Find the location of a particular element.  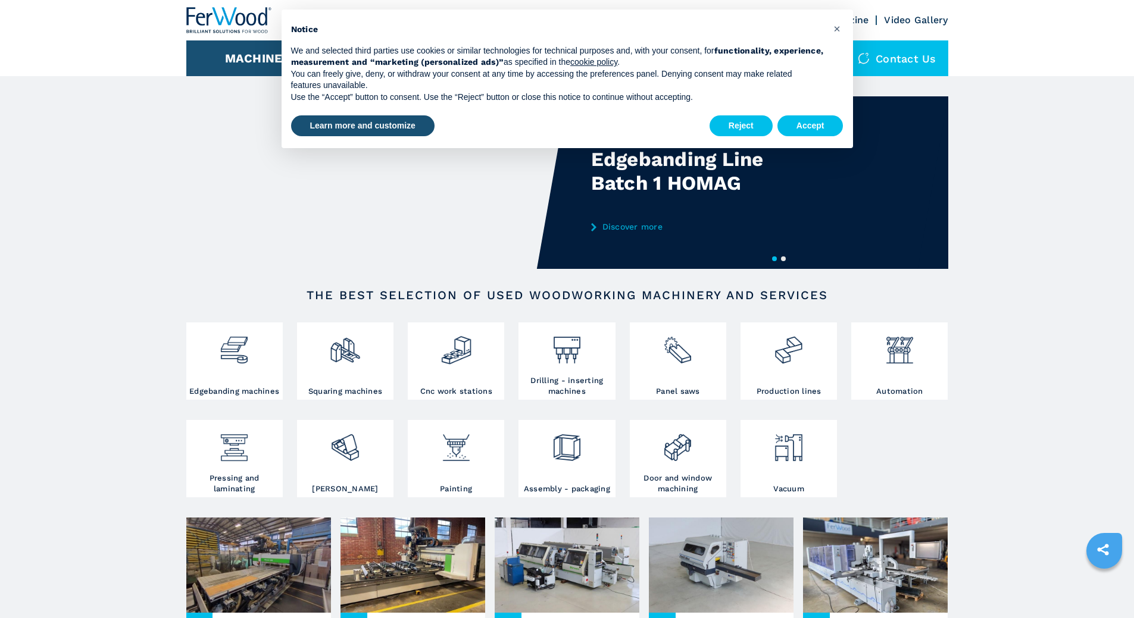

img: New arrivals is located at coordinates (258, 565).